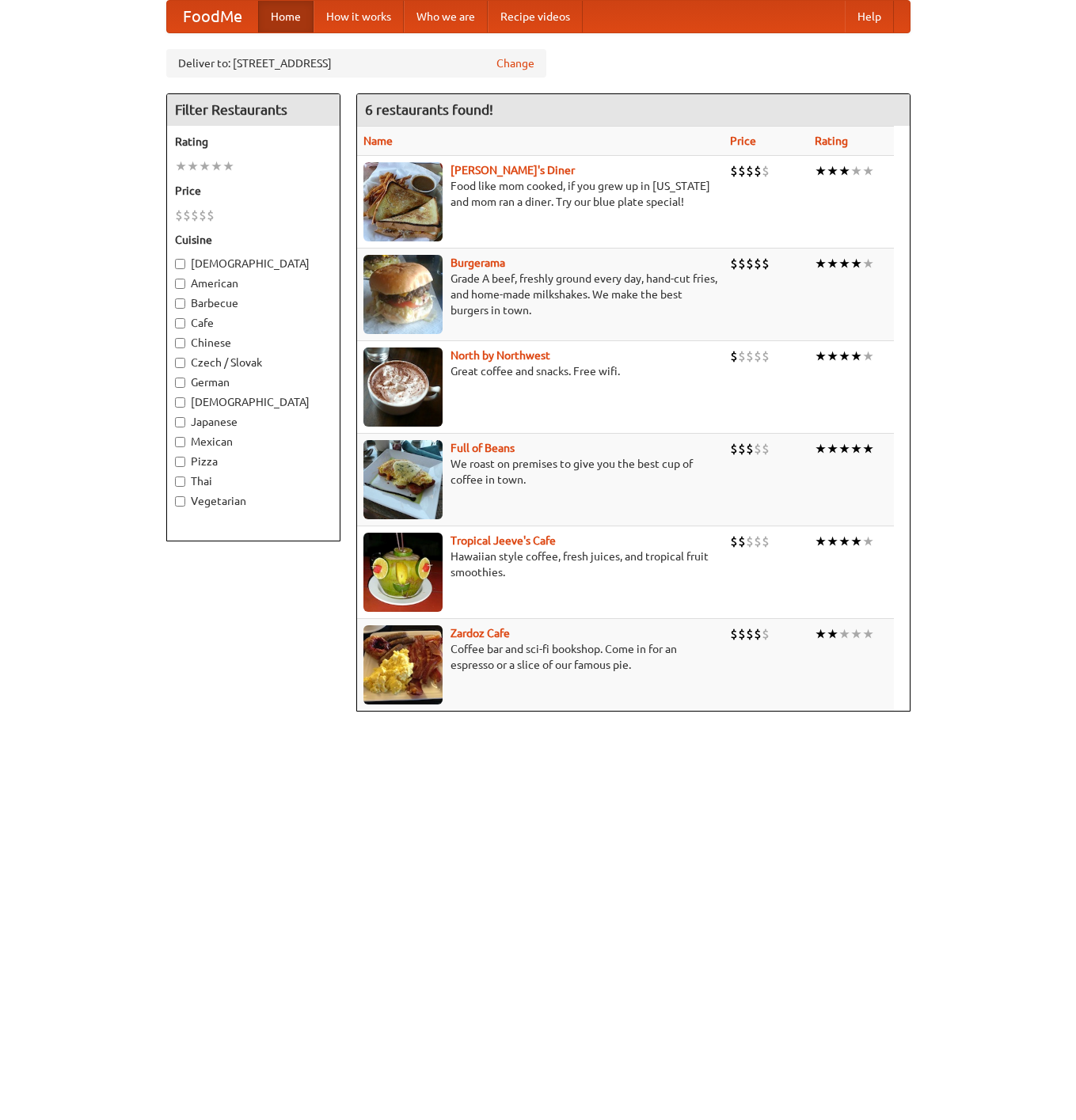 Image resolution: width=1076 pixels, height=1120 pixels. Describe the element at coordinates (403, 479) in the screenshot. I see `img: beans.jpg` at that location.